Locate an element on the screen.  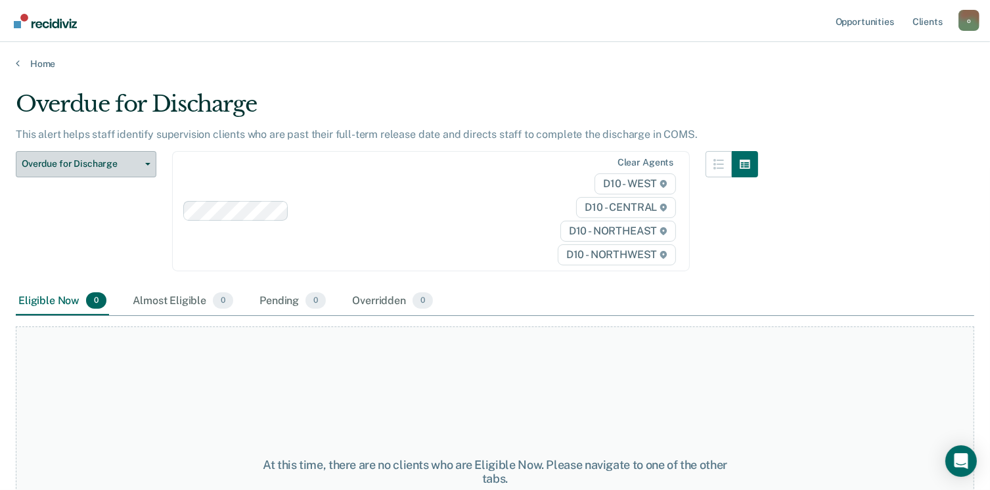
div: Overridden0 is located at coordinates (392, 302).